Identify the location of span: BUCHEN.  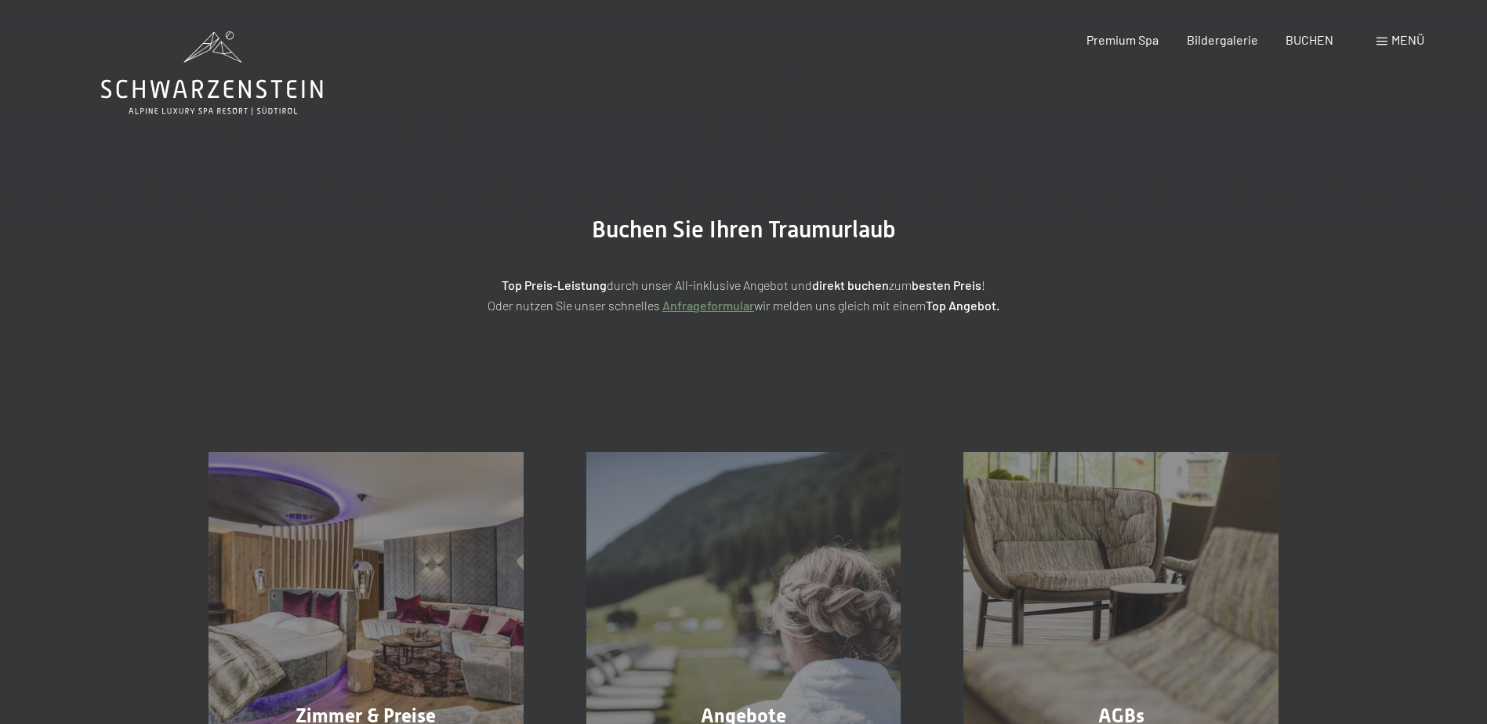
(1309, 39).